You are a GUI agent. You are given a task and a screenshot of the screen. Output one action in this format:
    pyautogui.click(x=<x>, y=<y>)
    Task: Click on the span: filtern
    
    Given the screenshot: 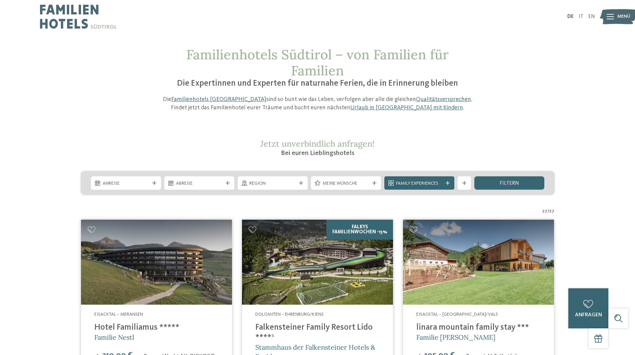 What is the action you would take?
    pyautogui.click(x=509, y=183)
    